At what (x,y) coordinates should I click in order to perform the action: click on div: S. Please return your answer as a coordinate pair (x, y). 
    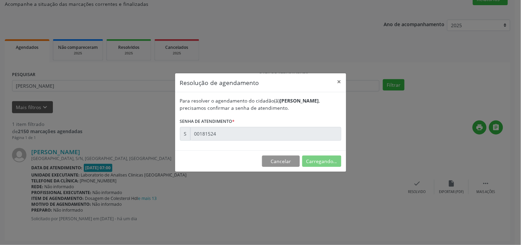
    Looking at the image, I should click on (185, 134).